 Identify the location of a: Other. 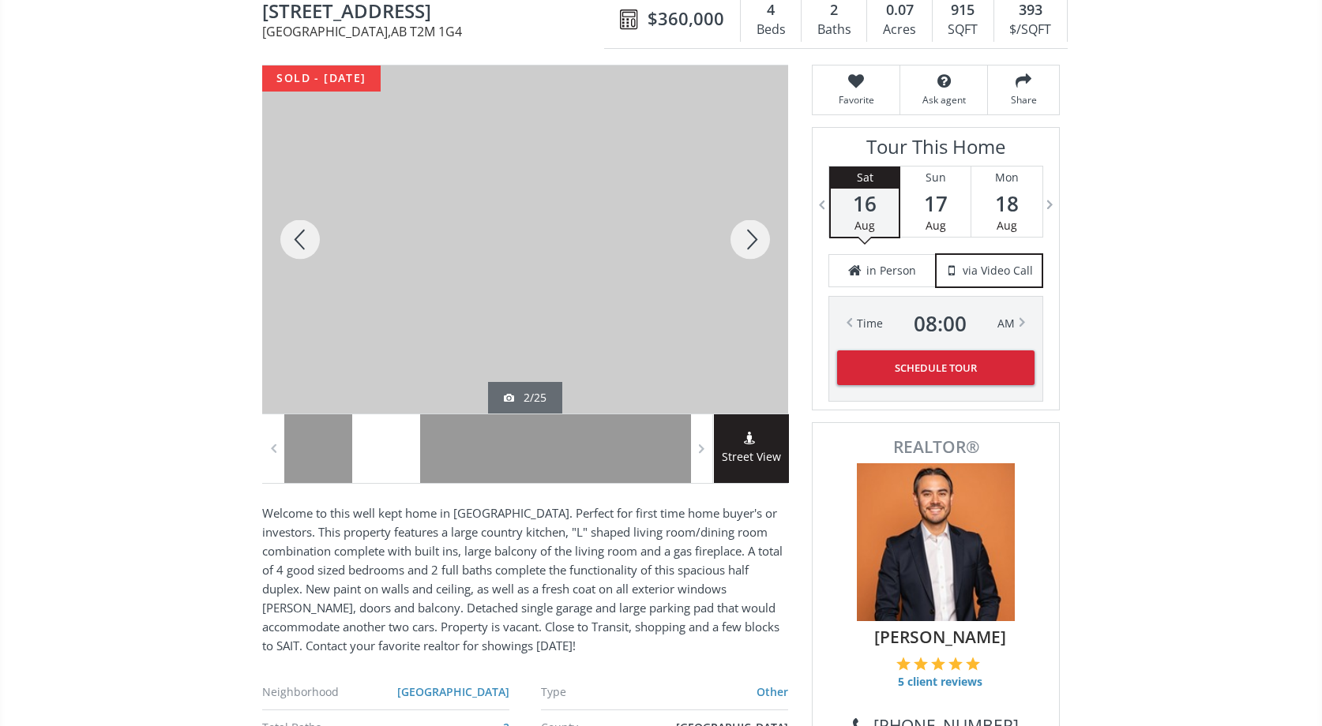
(772, 692).